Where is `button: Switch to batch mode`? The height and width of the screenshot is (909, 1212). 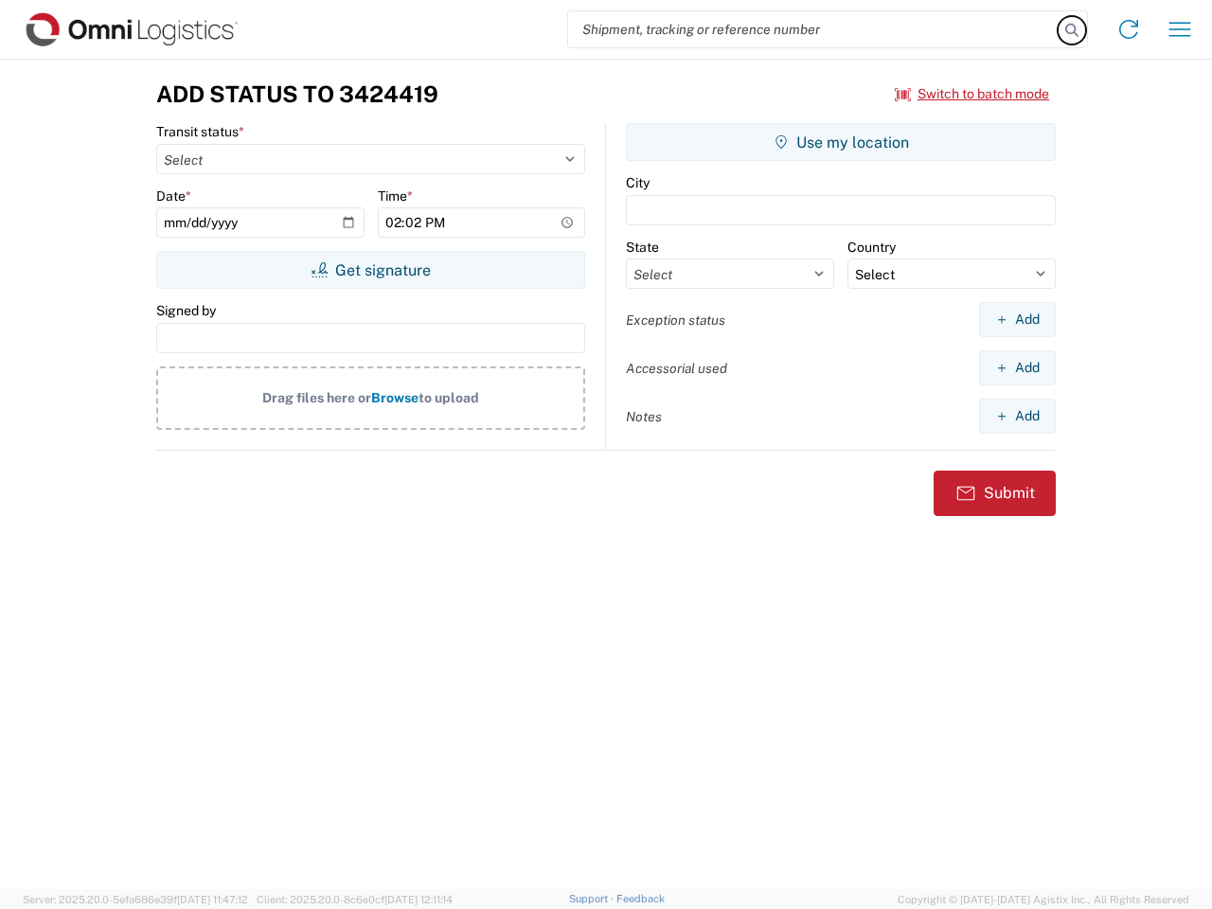 button: Switch to batch mode is located at coordinates (972, 94).